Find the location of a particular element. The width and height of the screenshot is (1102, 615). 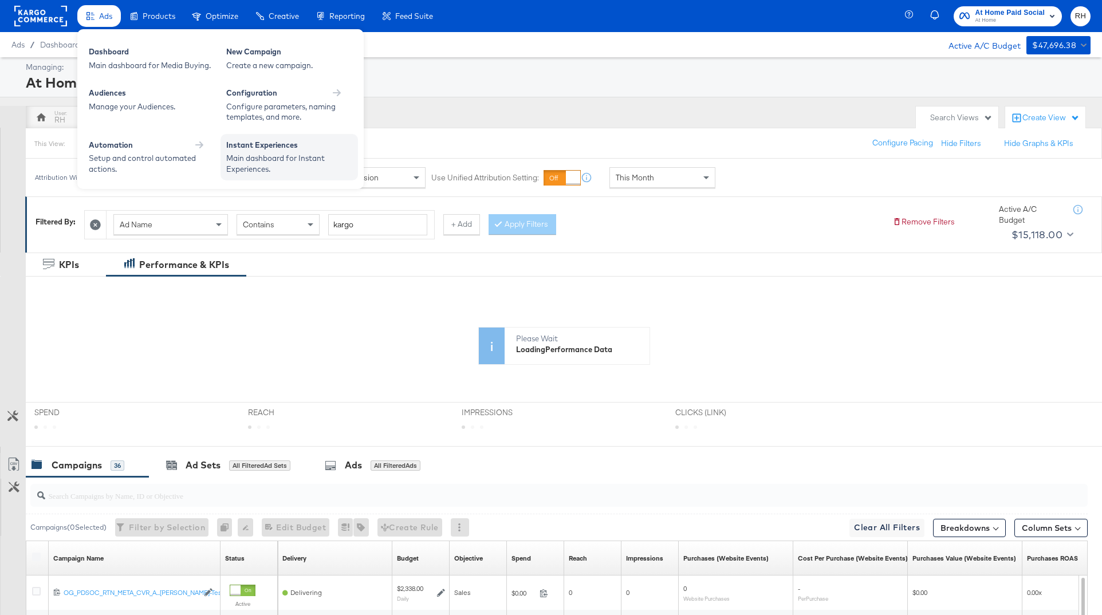

div: Filtered By: is located at coordinates (56, 222).